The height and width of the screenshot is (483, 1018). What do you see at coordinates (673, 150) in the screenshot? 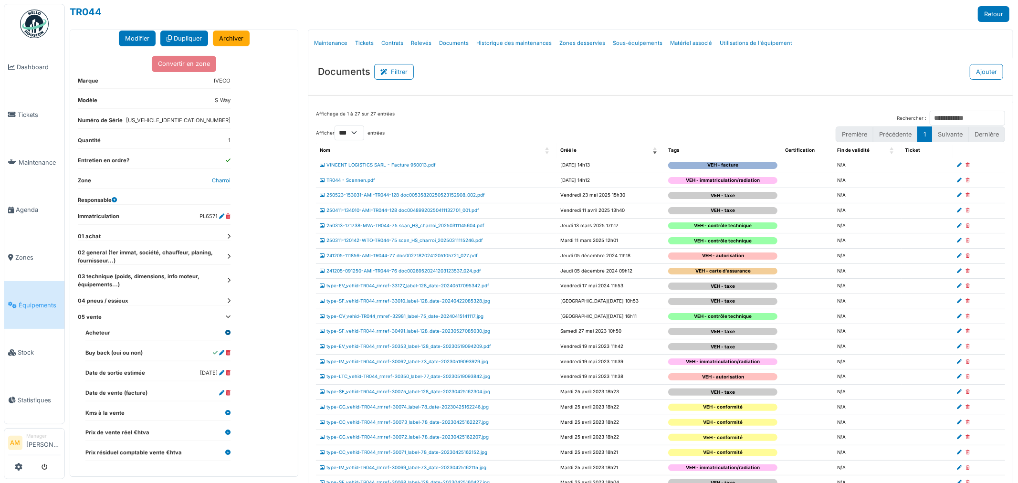
I see `span: Tags` at bounding box center [673, 150].